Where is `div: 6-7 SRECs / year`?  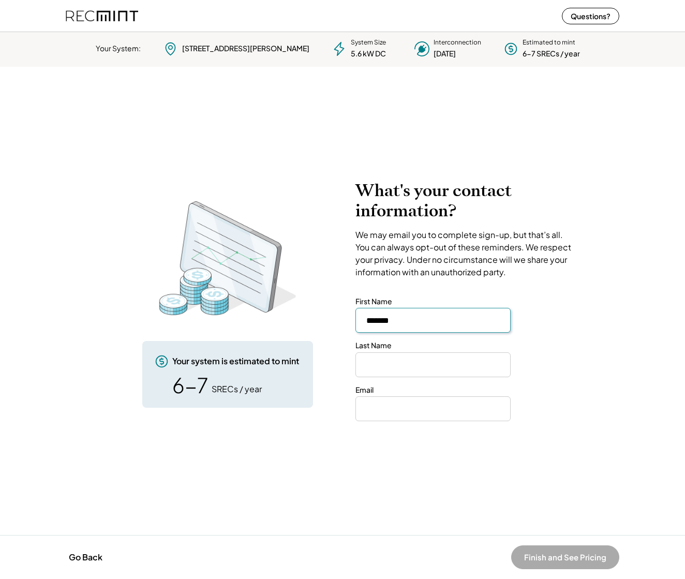
div: 6-7 SRECs / year is located at coordinates (551, 54).